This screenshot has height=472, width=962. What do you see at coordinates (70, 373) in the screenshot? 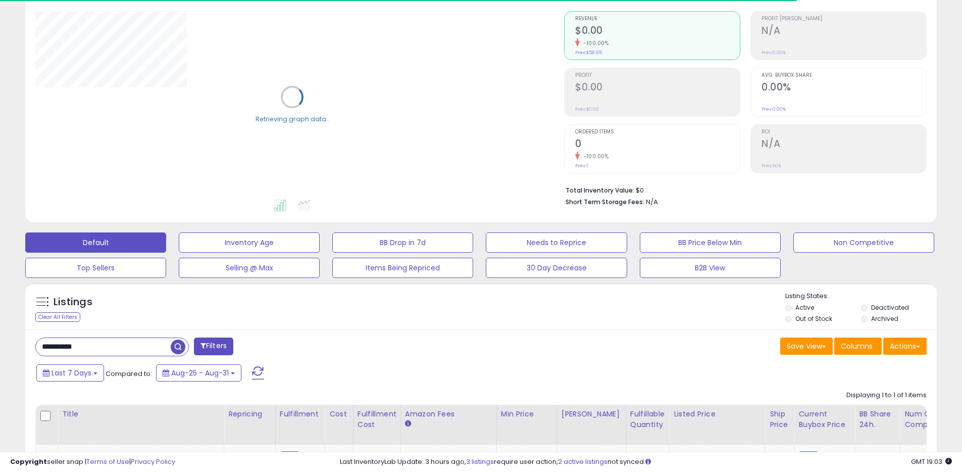
I see `button: Last 7 Days` at bounding box center [70, 373].